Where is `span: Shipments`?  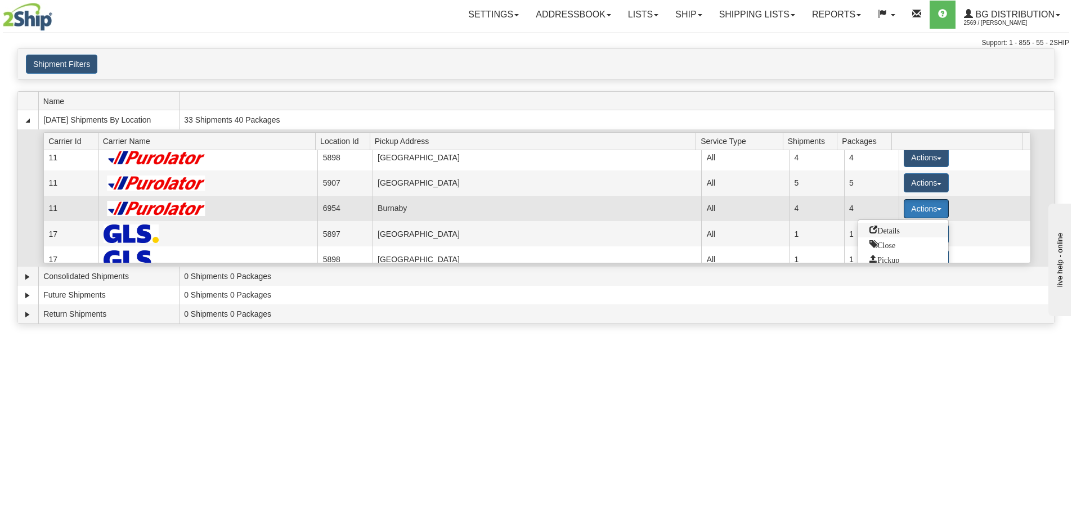 span: Shipments is located at coordinates (813, 141).